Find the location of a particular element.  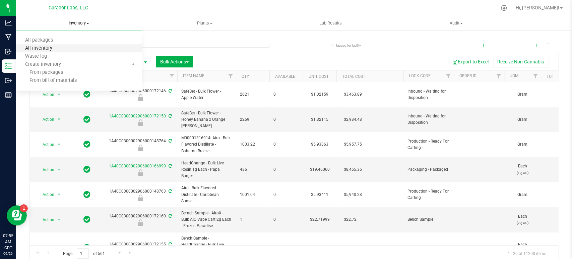

a: 1A40C0300002906000166990 is located at coordinates (138, 166).